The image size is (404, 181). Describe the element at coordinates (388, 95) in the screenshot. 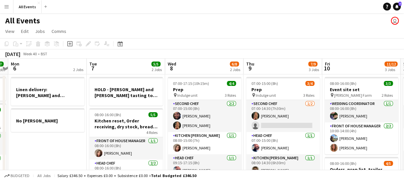

I see `span: 2 Roles` at that location.